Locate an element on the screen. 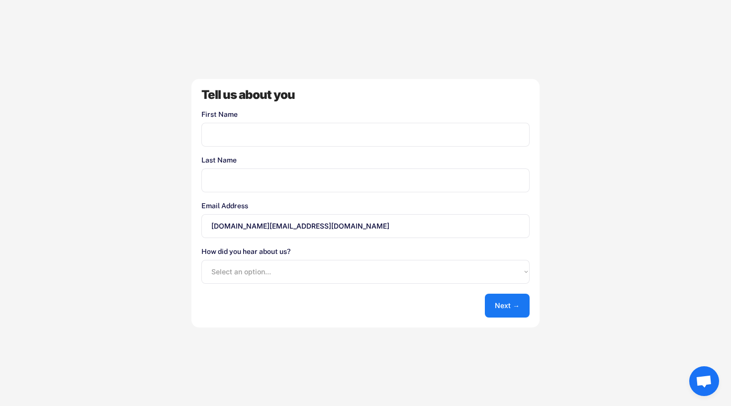 The height and width of the screenshot is (406, 731). div: Email Address is located at coordinates (366, 206).